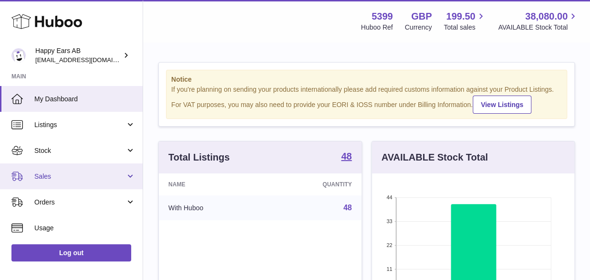 The height and width of the screenshot is (280, 590). Describe the element at coordinates (461, 16) in the screenshot. I see `span: 199.50` at that location.